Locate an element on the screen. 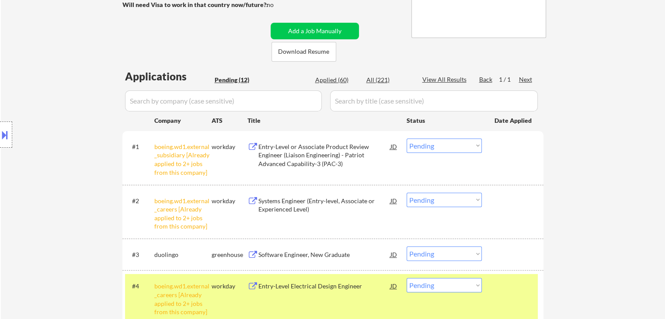 Image resolution: width=665 pixels, height=319 pixels. strong: Will need Visa to work in that country now/future?: is located at coordinates (195, 4).